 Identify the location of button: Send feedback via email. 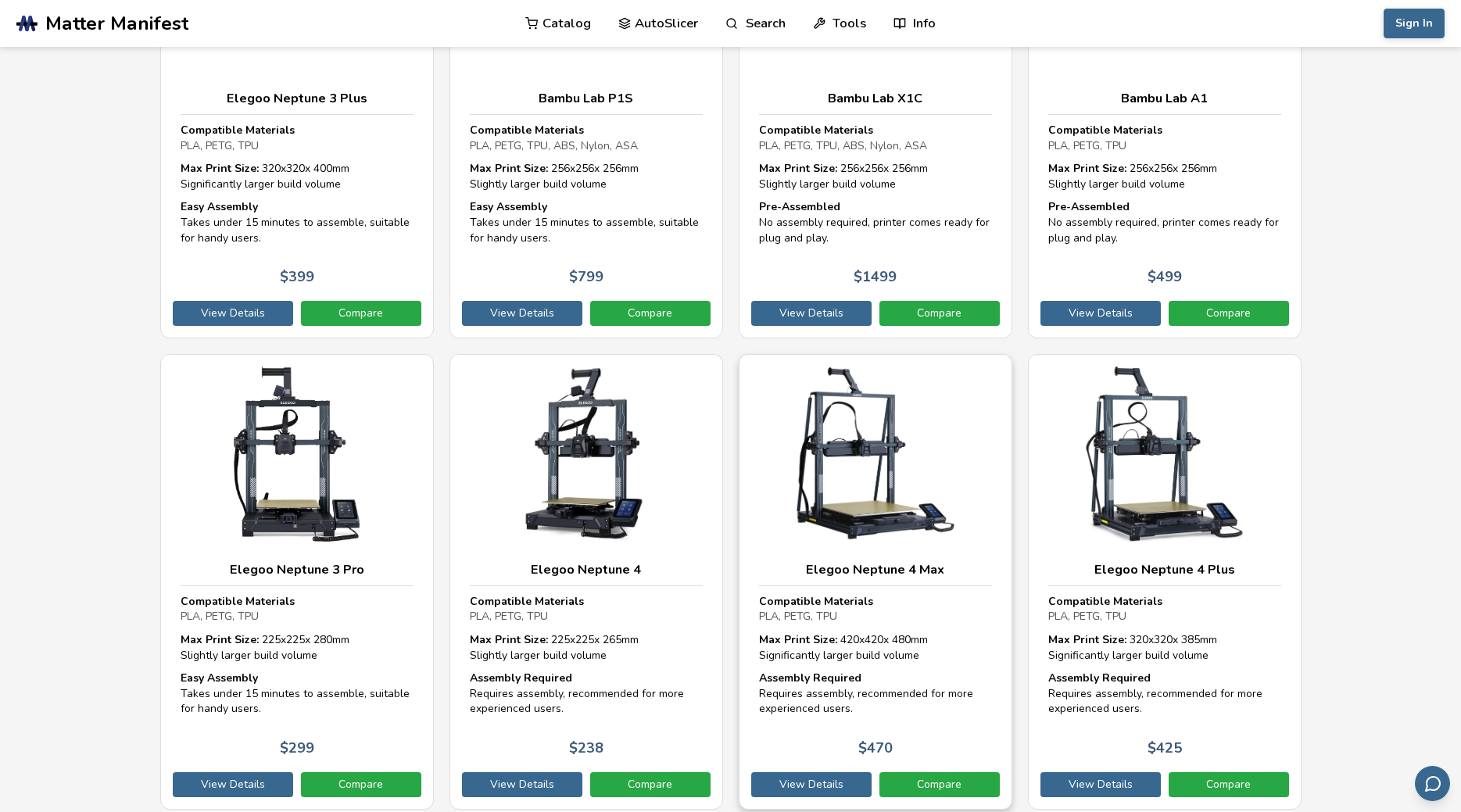
(1432, 783).